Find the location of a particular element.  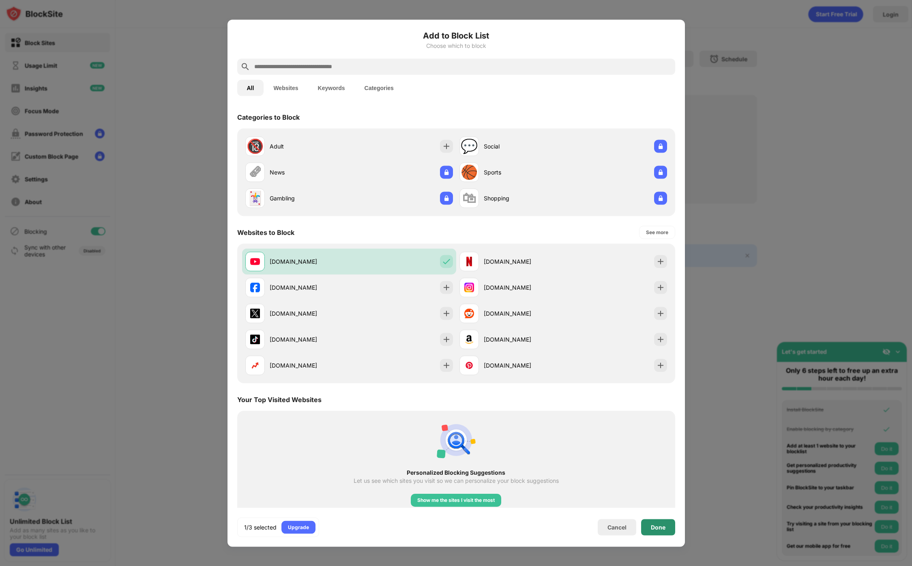

div: Categories to Block is located at coordinates (268, 117).